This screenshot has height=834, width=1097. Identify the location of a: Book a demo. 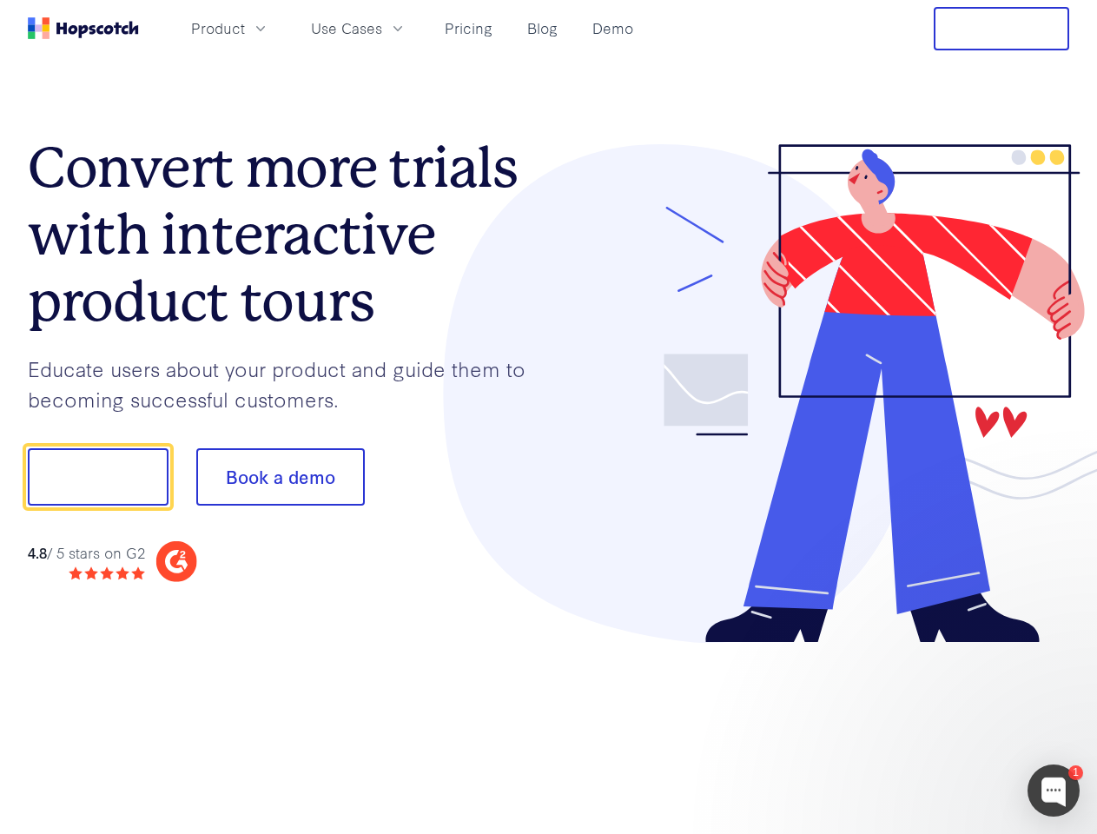
(281, 477).